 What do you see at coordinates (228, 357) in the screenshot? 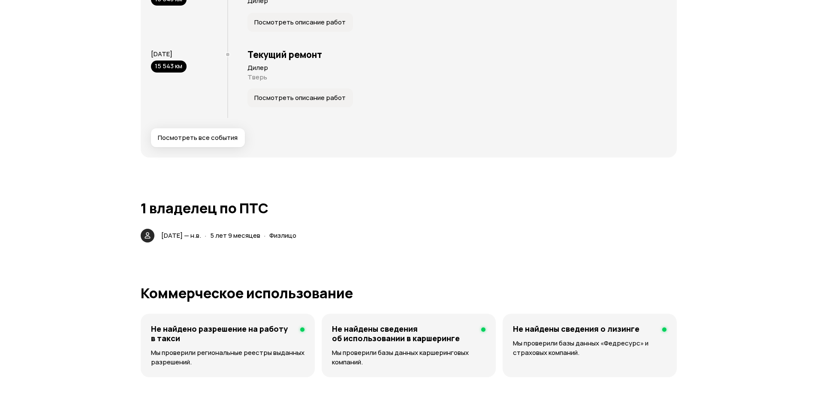
I see `p: Мы проверили региональные реестры выданных разрешений.` at bounding box center [228, 357].